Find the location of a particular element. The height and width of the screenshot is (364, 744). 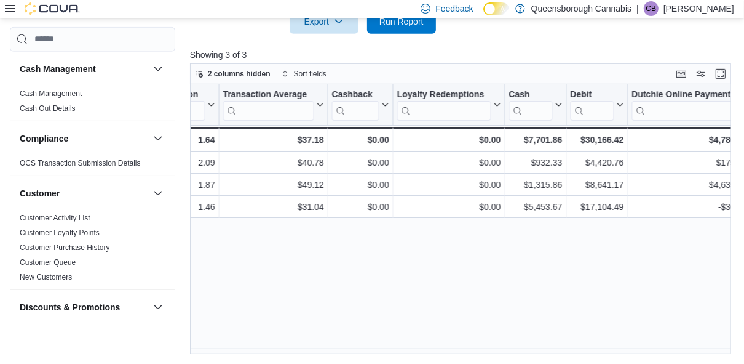

img: Cova is located at coordinates (52, 9).